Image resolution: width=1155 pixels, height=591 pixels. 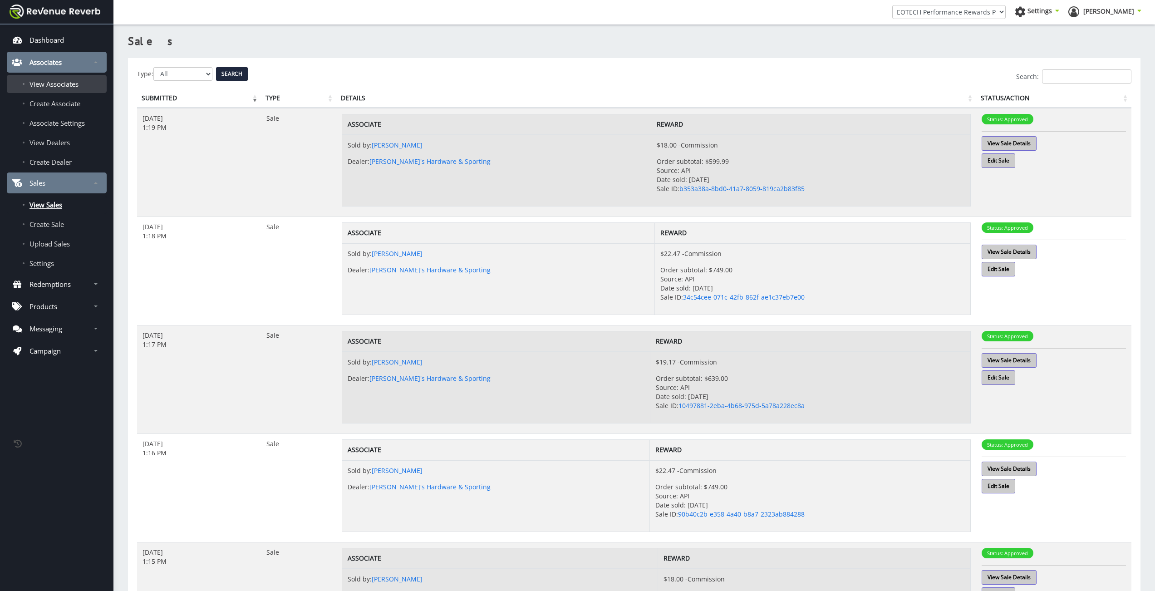 What do you see at coordinates (634, 74) in the screenshot?
I see `form: Type:` at bounding box center [634, 74].